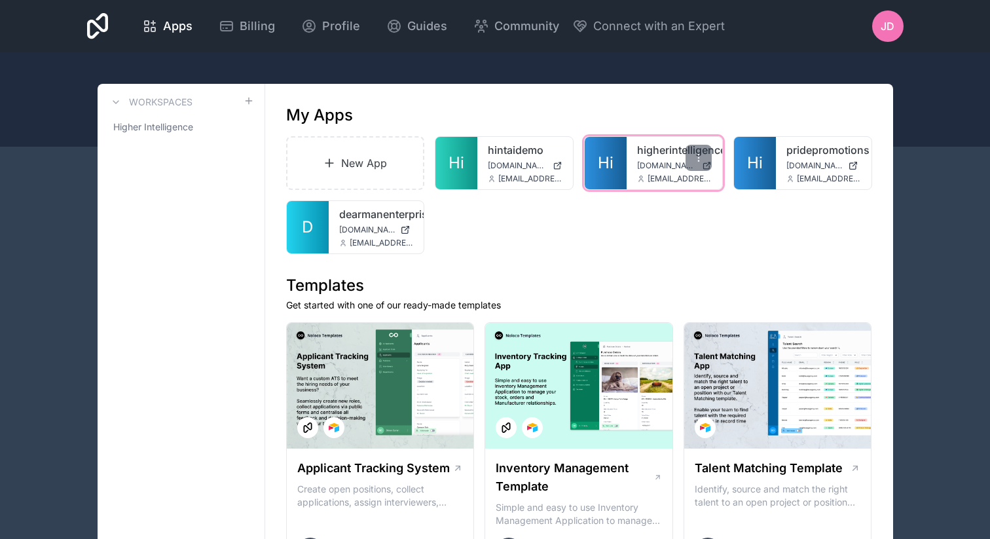  What do you see at coordinates (427, 26) in the screenshot?
I see `span: Guides` at bounding box center [427, 26].